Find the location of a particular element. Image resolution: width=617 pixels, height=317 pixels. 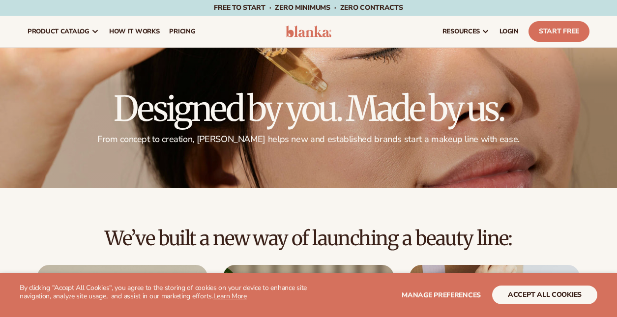

span: How It Works is located at coordinates (134, 31).